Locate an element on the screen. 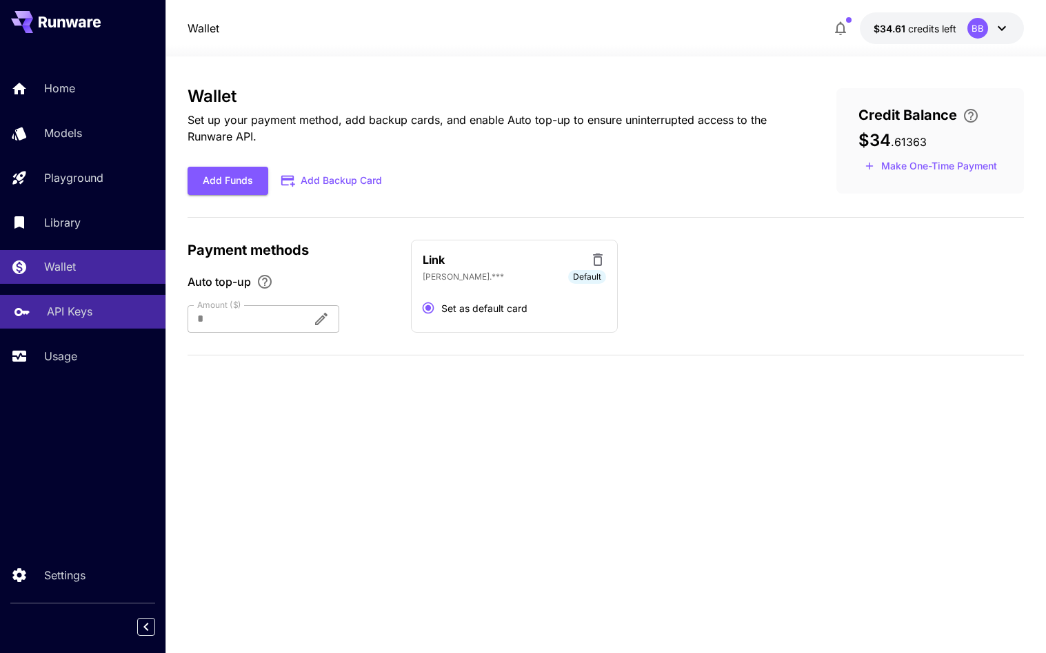 The width and height of the screenshot is (1046, 653). p: Set up your payment method, add backup cards, and enable Auto top-up to ensure uninterrupted acce... is located at coordinates (489, 128).